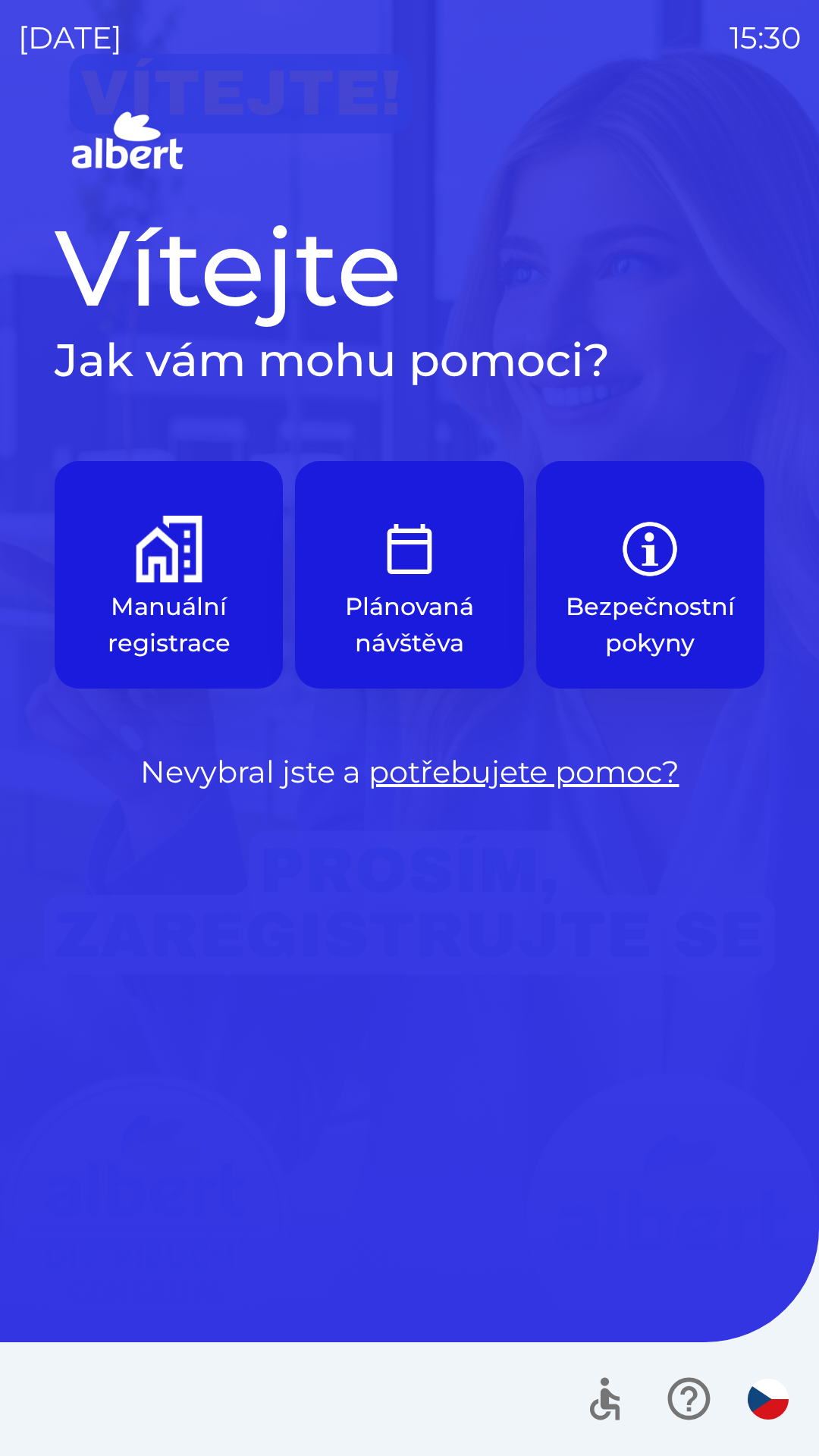  What do you see at coordinates (525, 771) in the screenshot?
I see `a: potřebujete pomoc?` at bounding box center [525, 771].